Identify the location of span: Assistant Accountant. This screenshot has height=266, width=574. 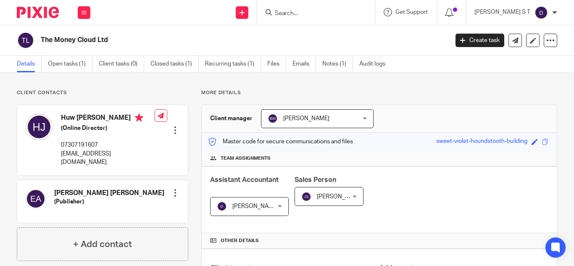
(244, 180).